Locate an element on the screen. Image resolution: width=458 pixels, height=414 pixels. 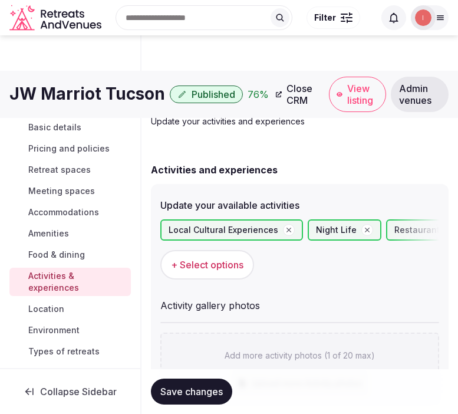
span: Activities & experiences is located at coordinates (77, 282).